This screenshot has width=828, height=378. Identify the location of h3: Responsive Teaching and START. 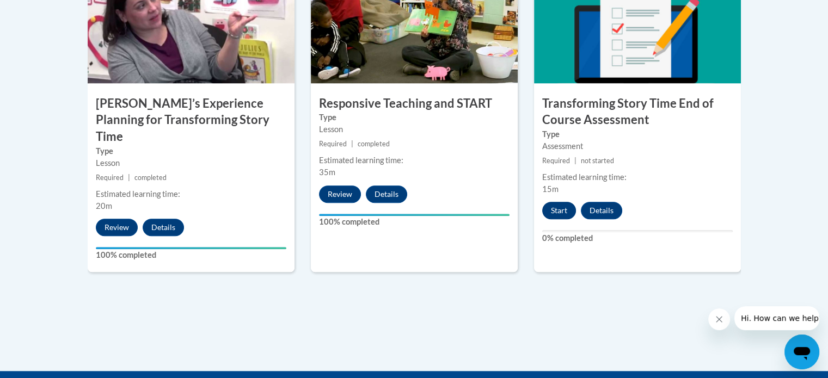
(414, 103).